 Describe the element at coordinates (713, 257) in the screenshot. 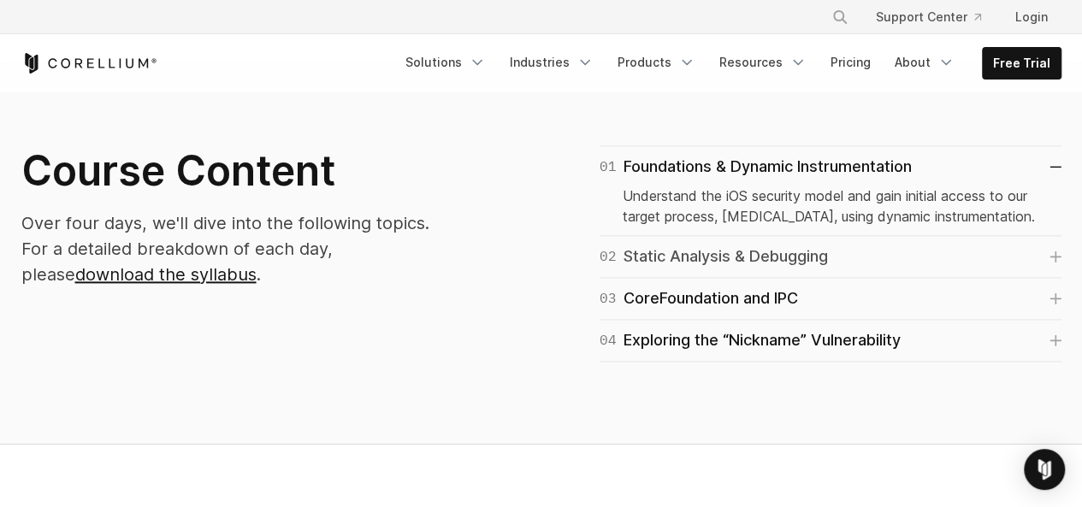

I see `div: Static Analysis & Debugging` at that location.